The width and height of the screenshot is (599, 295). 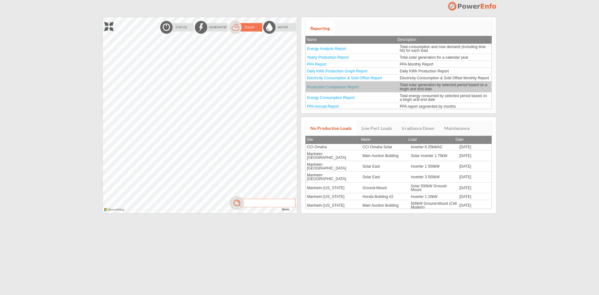 I want to click on a: No Production Loads, so click(x=331, y=128).